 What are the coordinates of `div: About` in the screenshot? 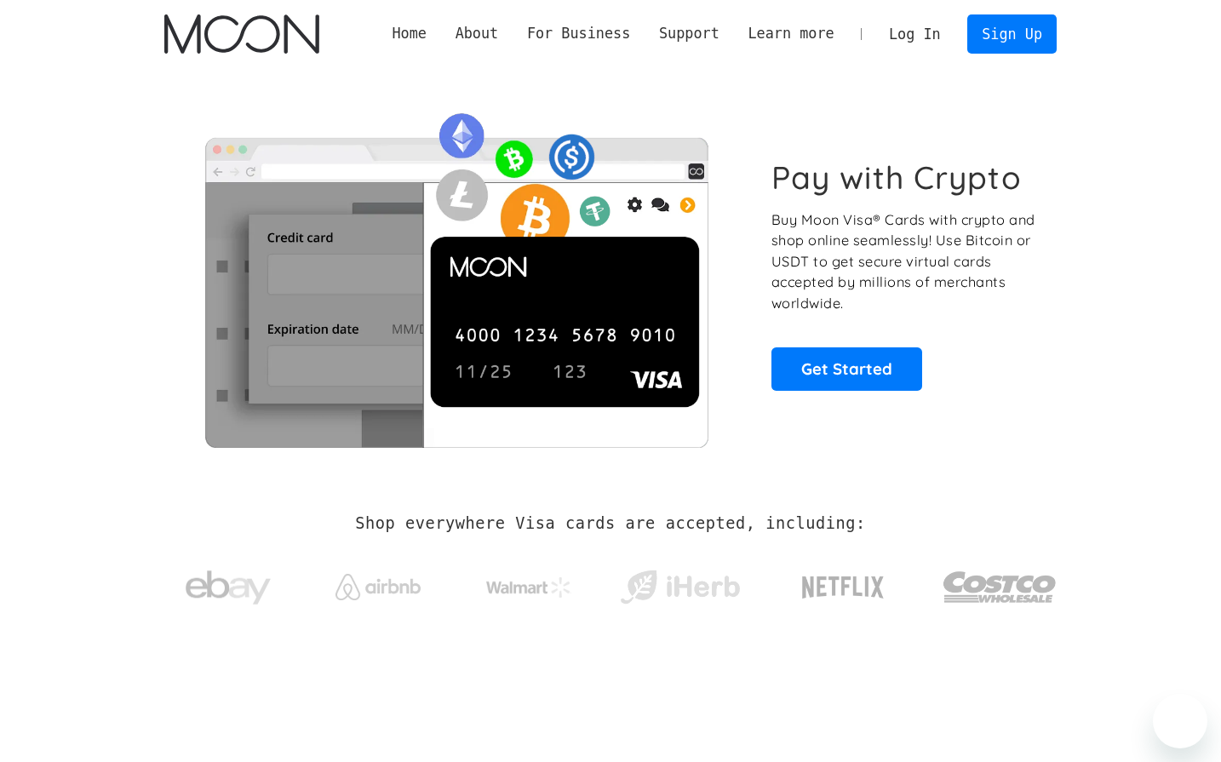 It's located at (477, 33).